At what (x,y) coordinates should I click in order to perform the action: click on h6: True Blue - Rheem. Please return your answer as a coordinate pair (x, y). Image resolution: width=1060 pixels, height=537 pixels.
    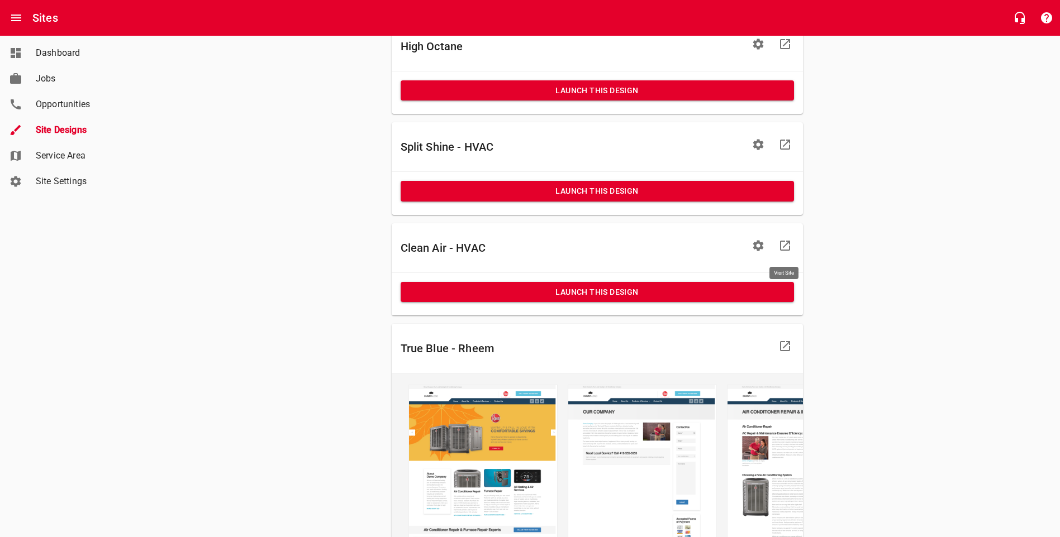
    Looking at the image, I should click on (586, 349).